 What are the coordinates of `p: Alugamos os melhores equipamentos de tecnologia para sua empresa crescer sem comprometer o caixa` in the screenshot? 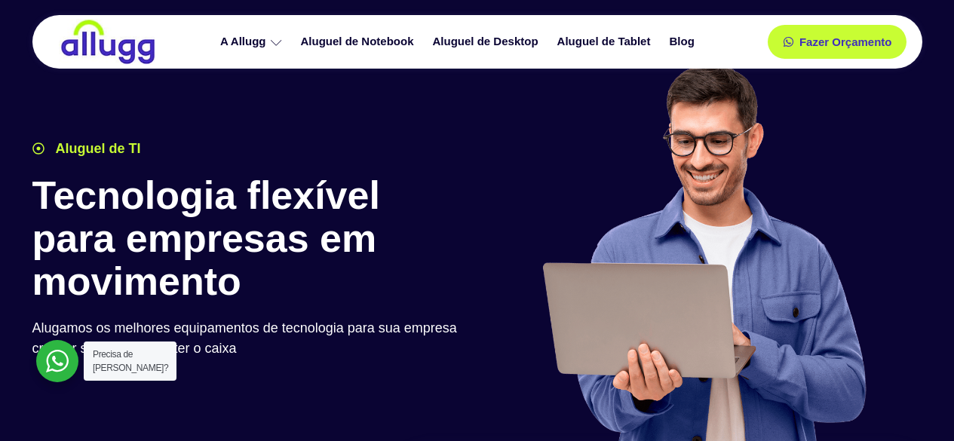 It's located at (251, 339).